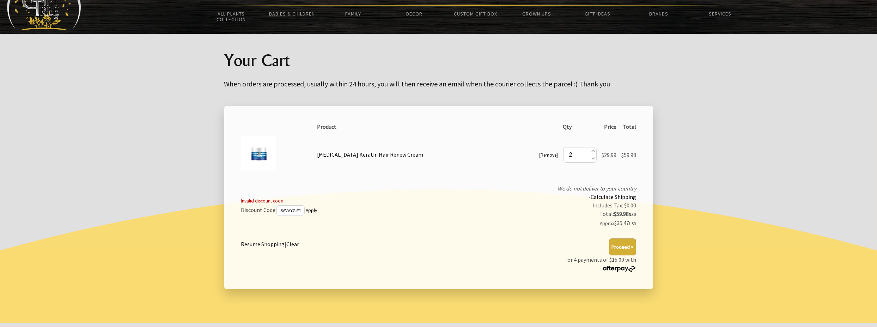 Image resolution: width=877 pixels, height=327 pixels. What do you see at coordinates (623, 247) in the screenshot?
I see `button: Proceed >` at bounding box center [623, 247].